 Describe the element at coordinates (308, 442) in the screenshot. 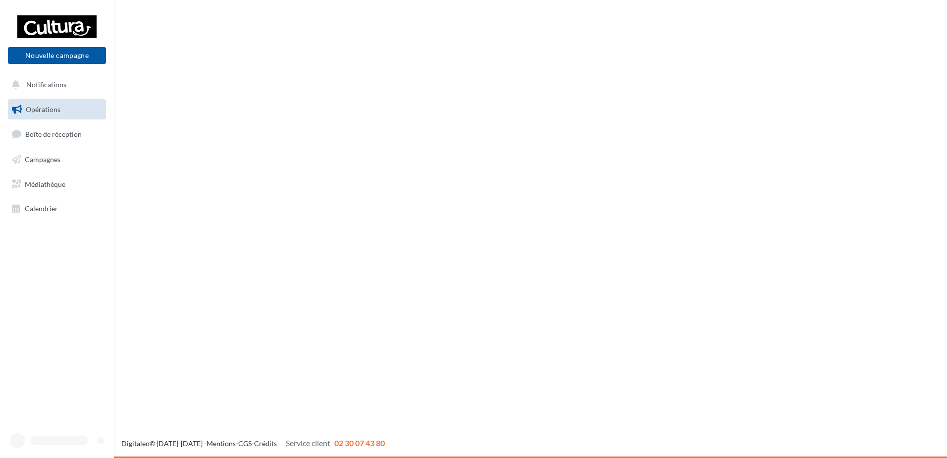

I see `span: Service client` at that location.